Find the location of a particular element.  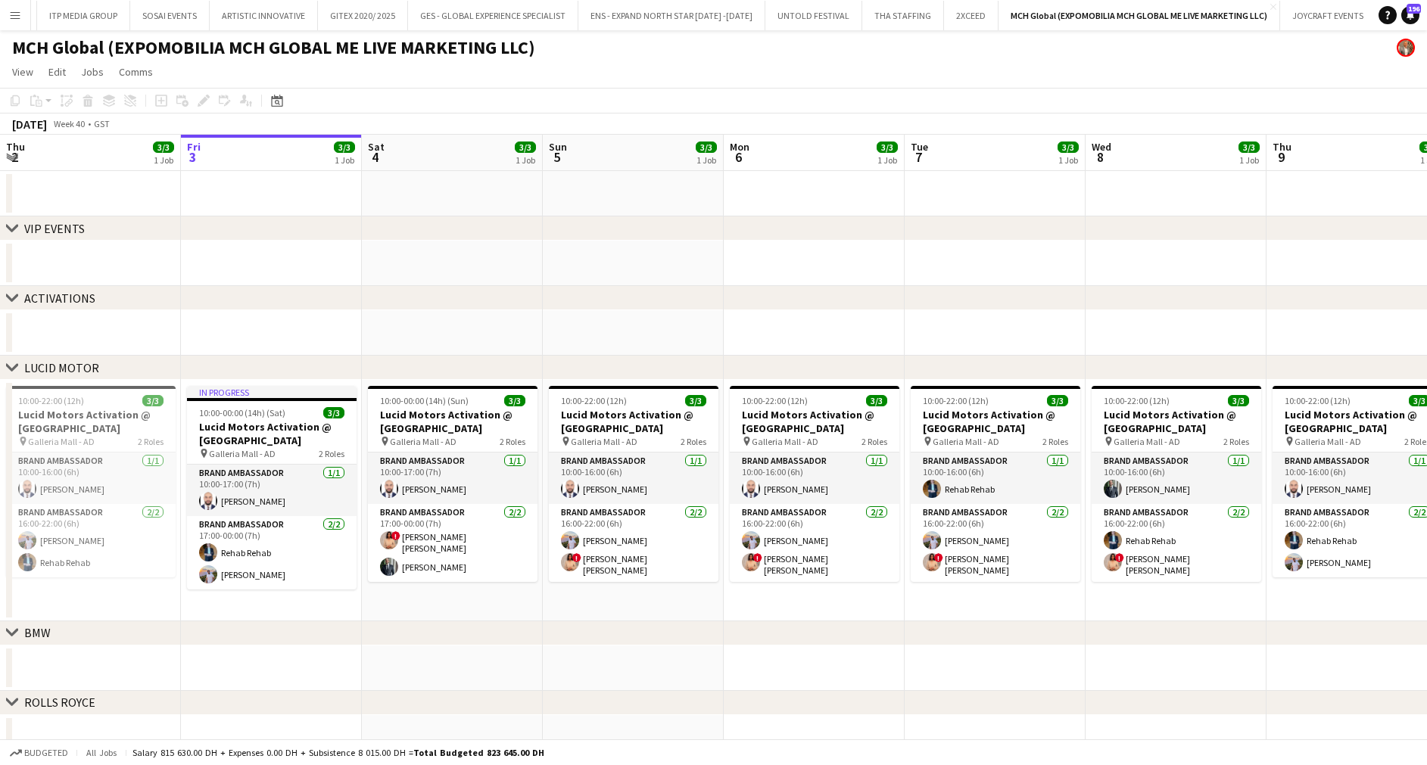

span: 196 is located at coordinates (1413, 8).